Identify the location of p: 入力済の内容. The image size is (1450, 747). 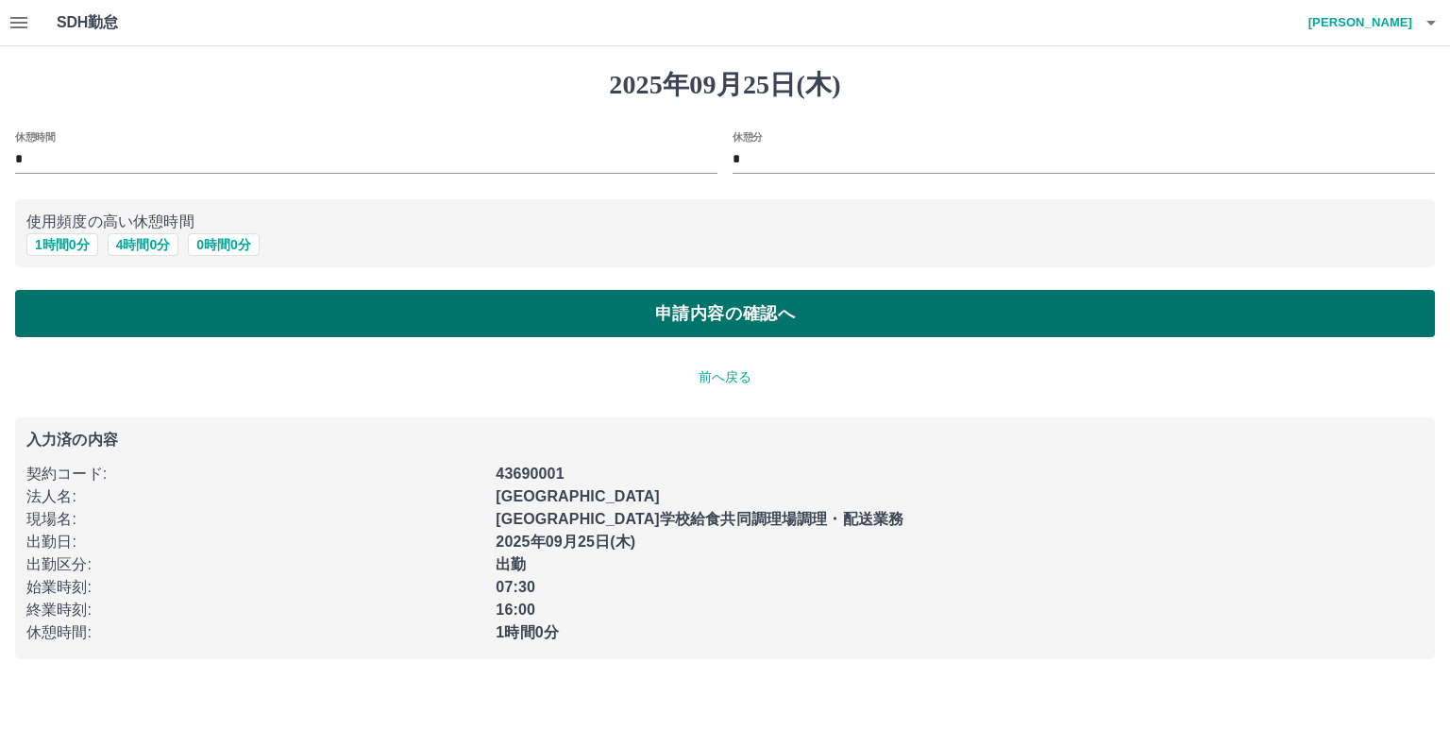
(725, 440).